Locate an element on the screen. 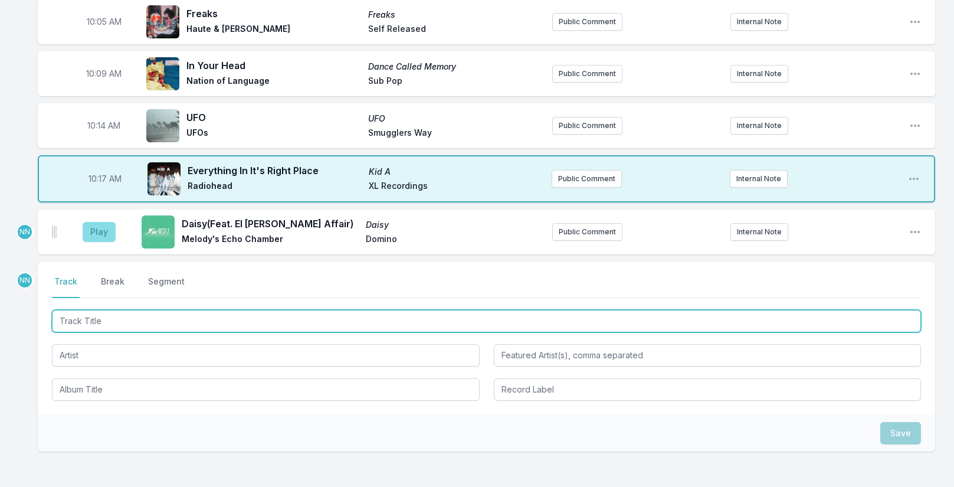  span: Everything In It's Right Place is located at coordinates (274, 171).